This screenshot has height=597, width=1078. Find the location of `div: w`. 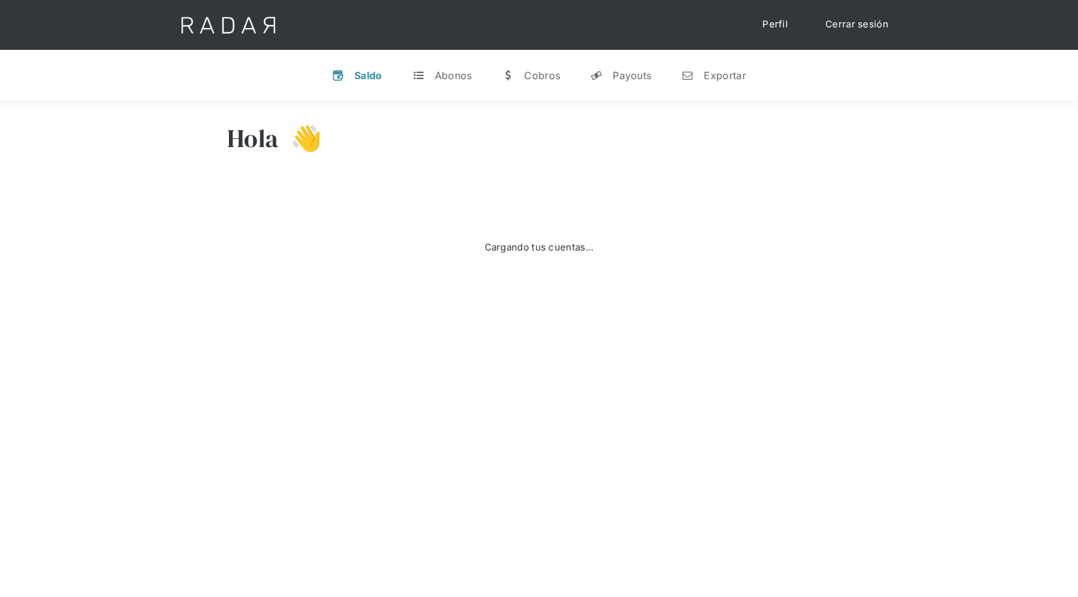

div: w is located at coordinates (508, 75).